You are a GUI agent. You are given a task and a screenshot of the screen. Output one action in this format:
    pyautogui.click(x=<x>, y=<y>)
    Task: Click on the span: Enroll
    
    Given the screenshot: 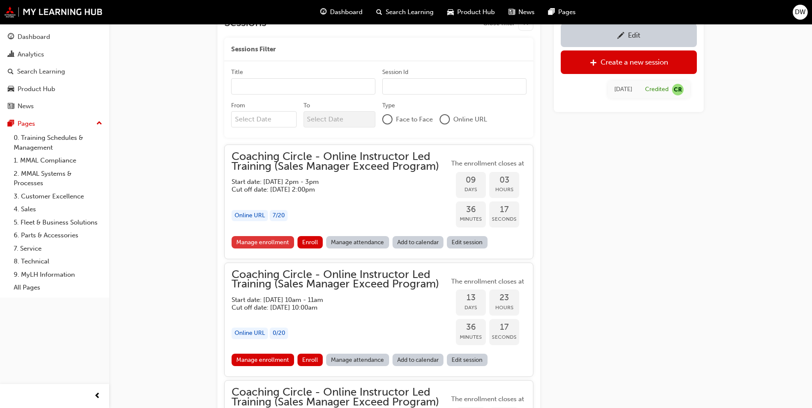 What is the action you would take?
    pyautogui.click(x=310, y=360)
    